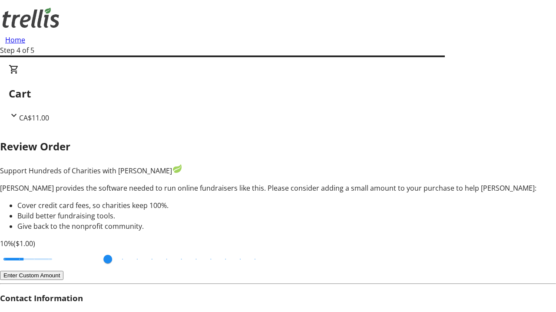 This screenshot has width=556, height=312. I want to click on h2: Cart, so click(278, 94).